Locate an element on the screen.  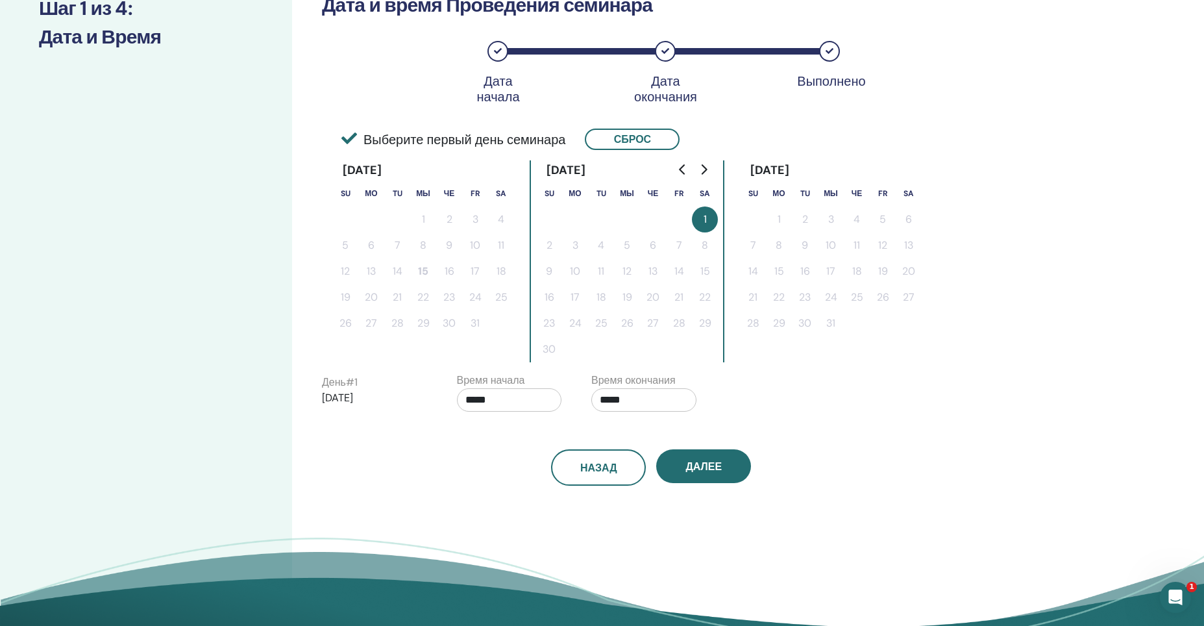
button: 26 is located at coordinates (345, 323).